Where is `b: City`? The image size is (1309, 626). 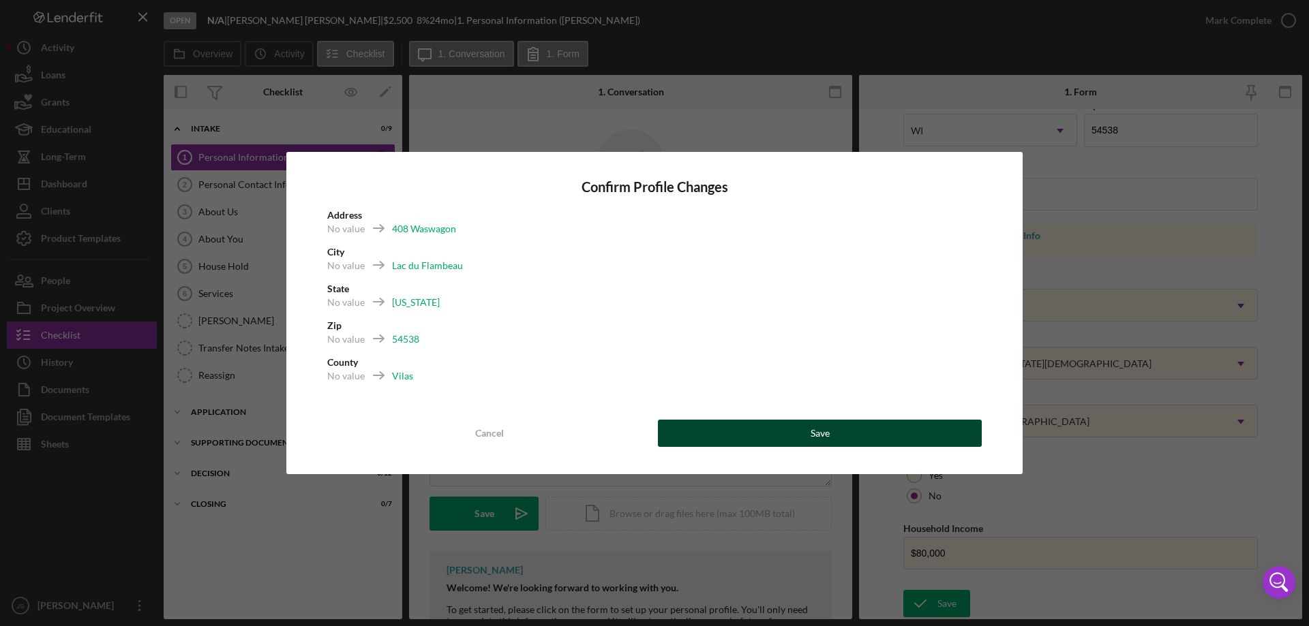
b: City is located at coordinates (335, 252).